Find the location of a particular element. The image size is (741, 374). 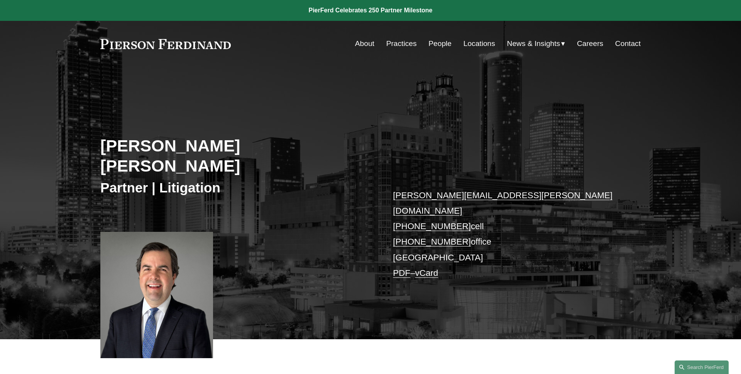

a: Careers is located at coordinates (590, 44).